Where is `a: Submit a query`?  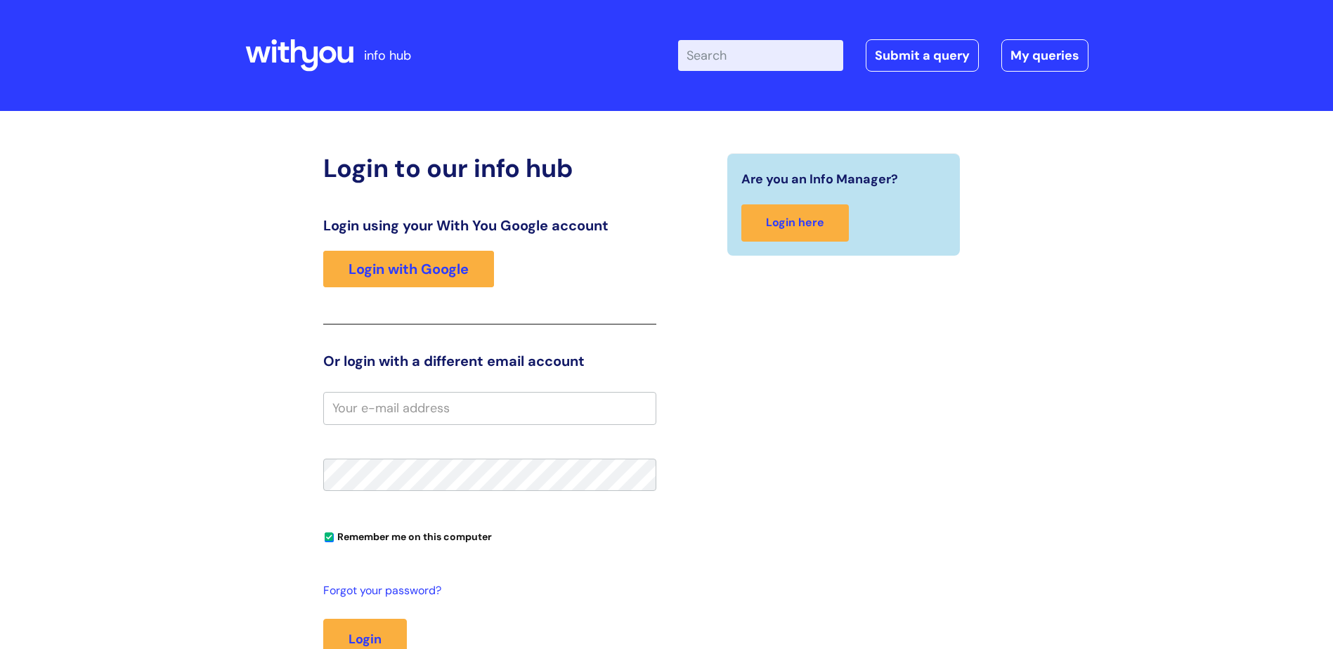 a: Submit a query is located at coordinates (922, 56).